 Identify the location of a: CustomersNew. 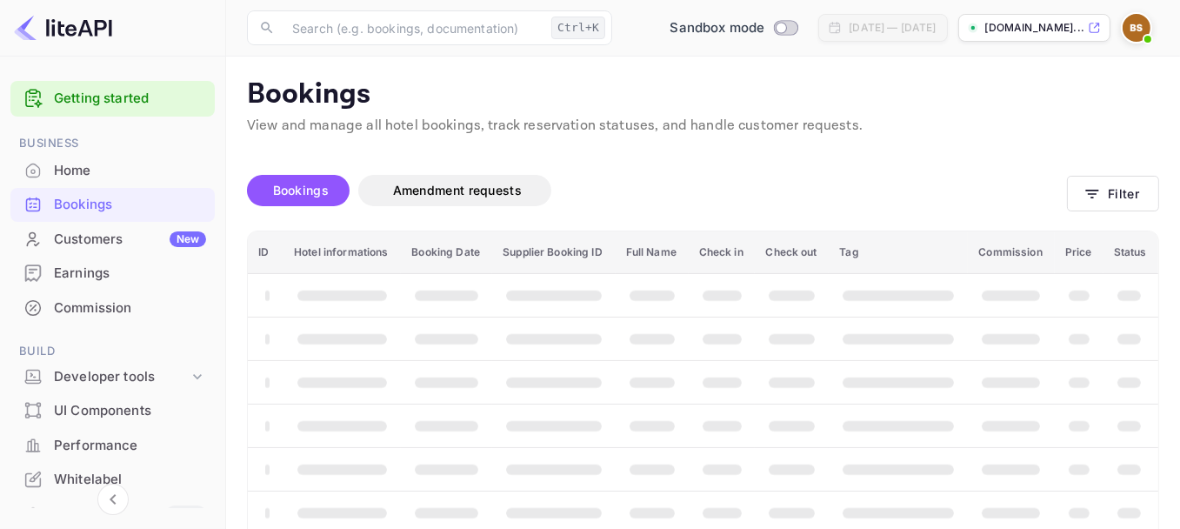
(112, 238).